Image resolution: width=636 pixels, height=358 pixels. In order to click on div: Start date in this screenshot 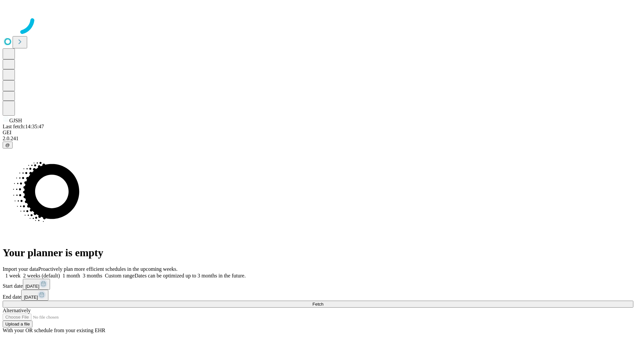, I will do `click(318, 284)`.